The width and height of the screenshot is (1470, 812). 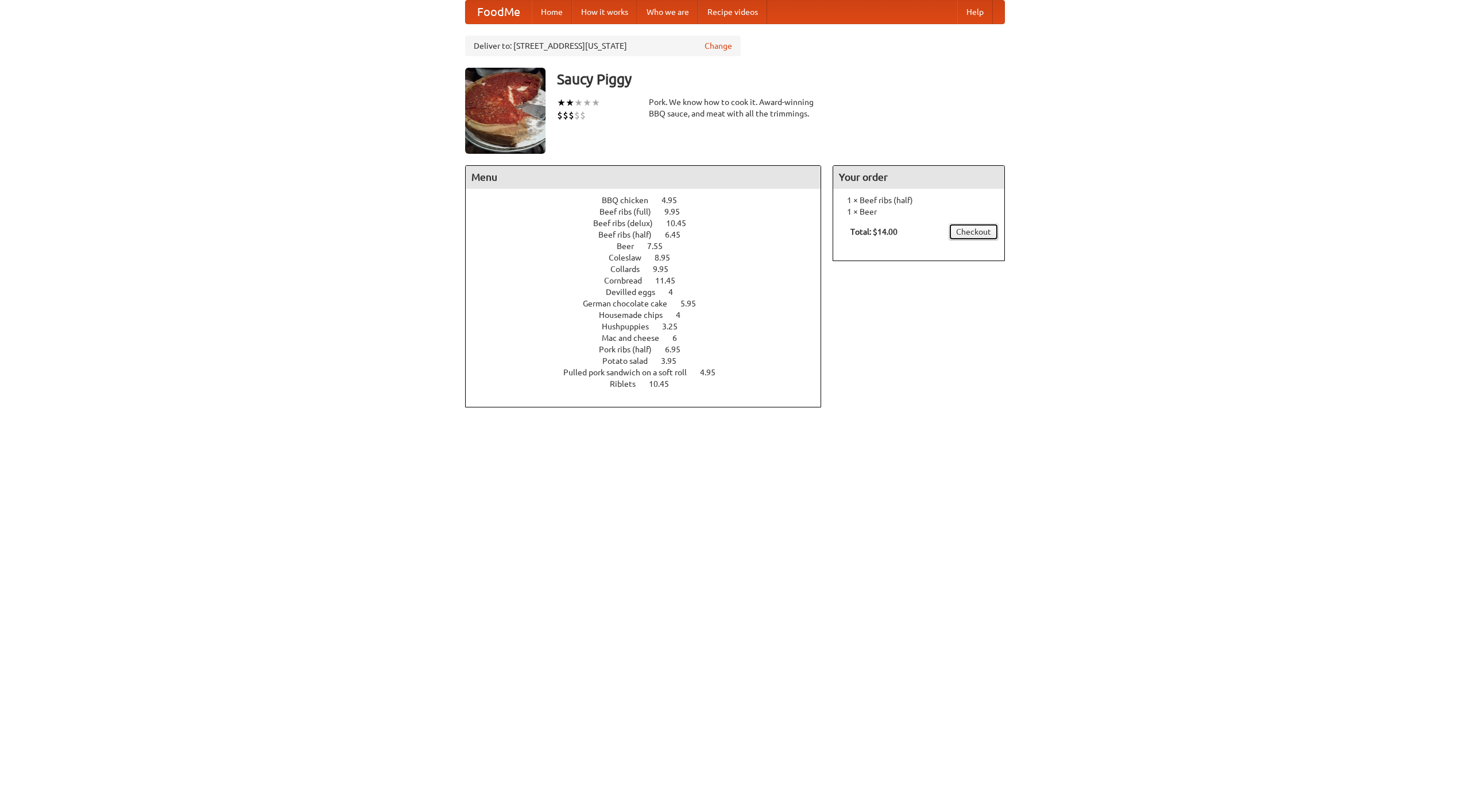 What do you see at coordinates (674, 361) in the screenshot?
I see `span: 3.95` at bounding box center [674, 361].